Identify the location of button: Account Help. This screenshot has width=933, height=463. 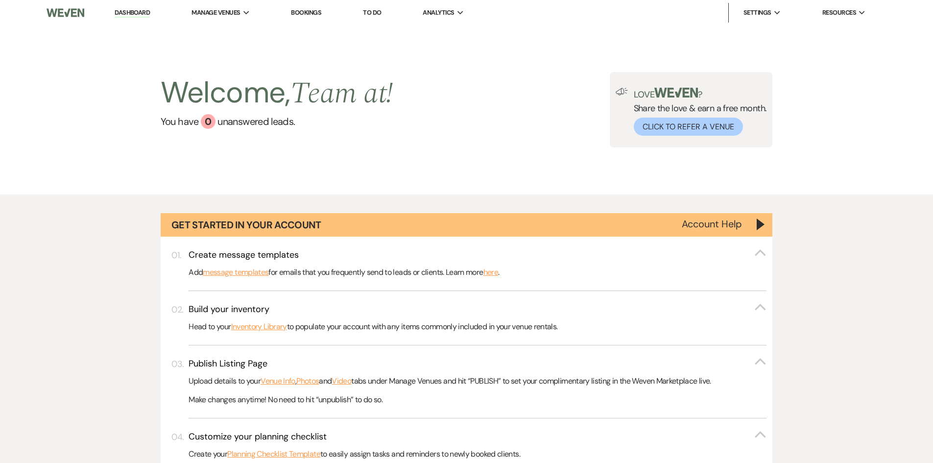
(712, 224).